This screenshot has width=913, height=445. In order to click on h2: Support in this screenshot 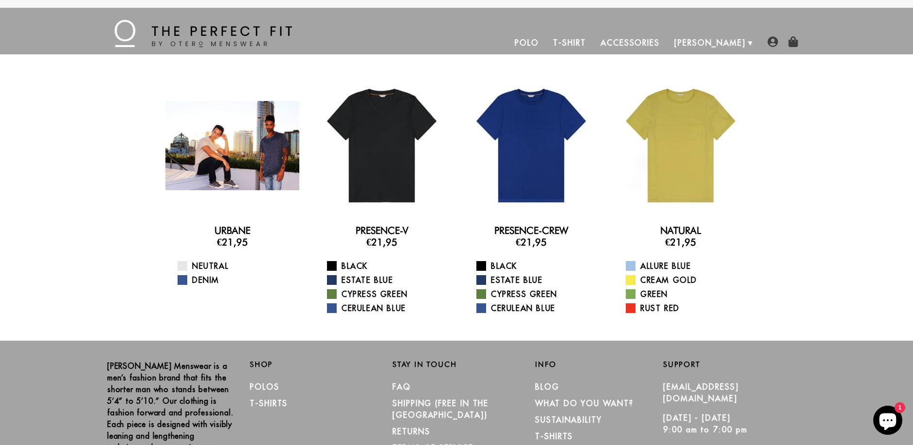, I will do `click(734, 364)`.